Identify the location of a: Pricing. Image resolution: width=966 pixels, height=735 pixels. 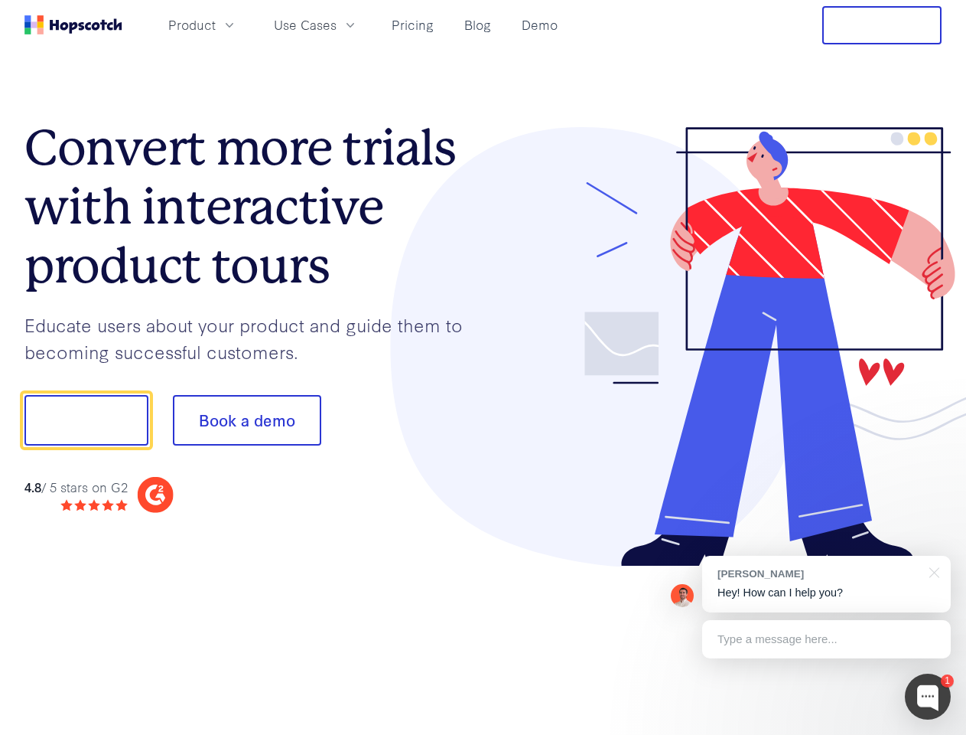
(412, 24).